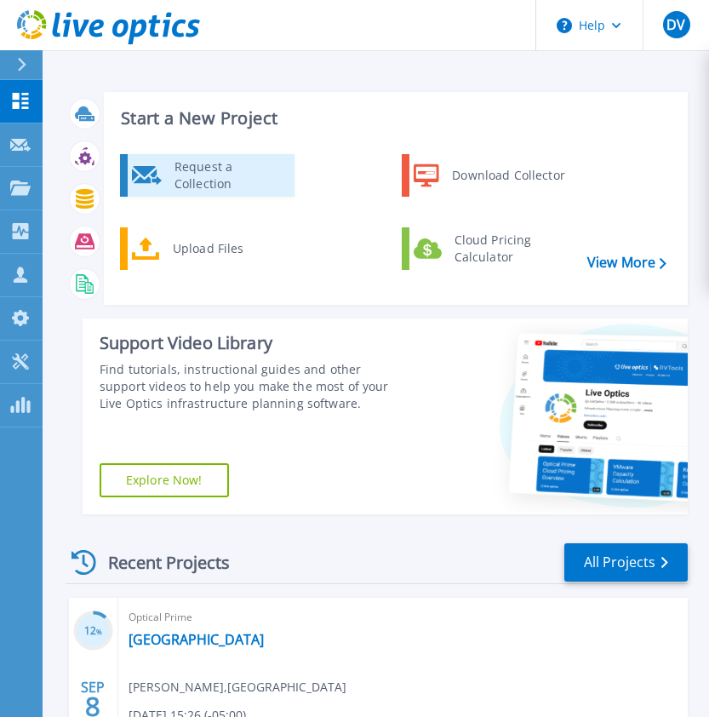 This screenshot has height=717, width=709. What do you see at coordinates (627, 262) in the screenshot?
I see `a: View More` at bounding box center [627, 262].